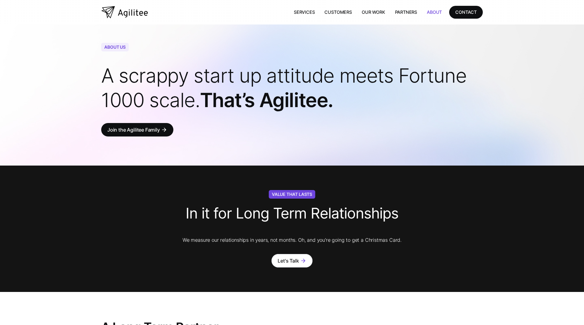 This screenshot has width=584, height=325. Describe the element at coordinates (374, 12) in the screenshot. I see `a: Our Work` at that location.